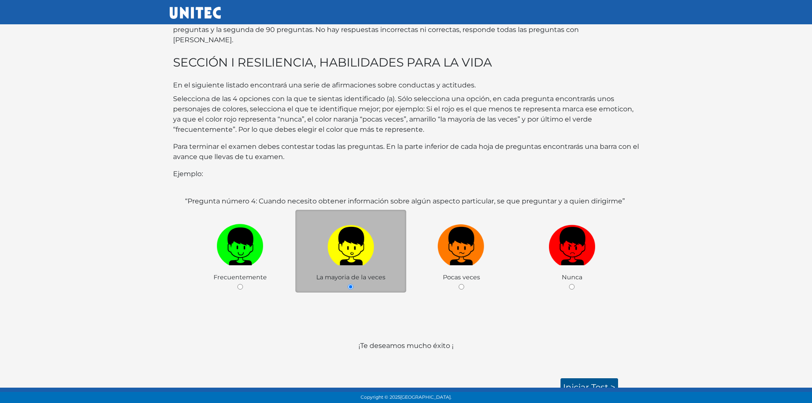 The height and width of the screenshot is (403, 812). What do you see at coordinates (406, 63) in the screenshot?
I see `h3: SECCIÓN I RESILIENCIA, HABILIDADES PARA LA VIDA` at bounding box center [406, 63].